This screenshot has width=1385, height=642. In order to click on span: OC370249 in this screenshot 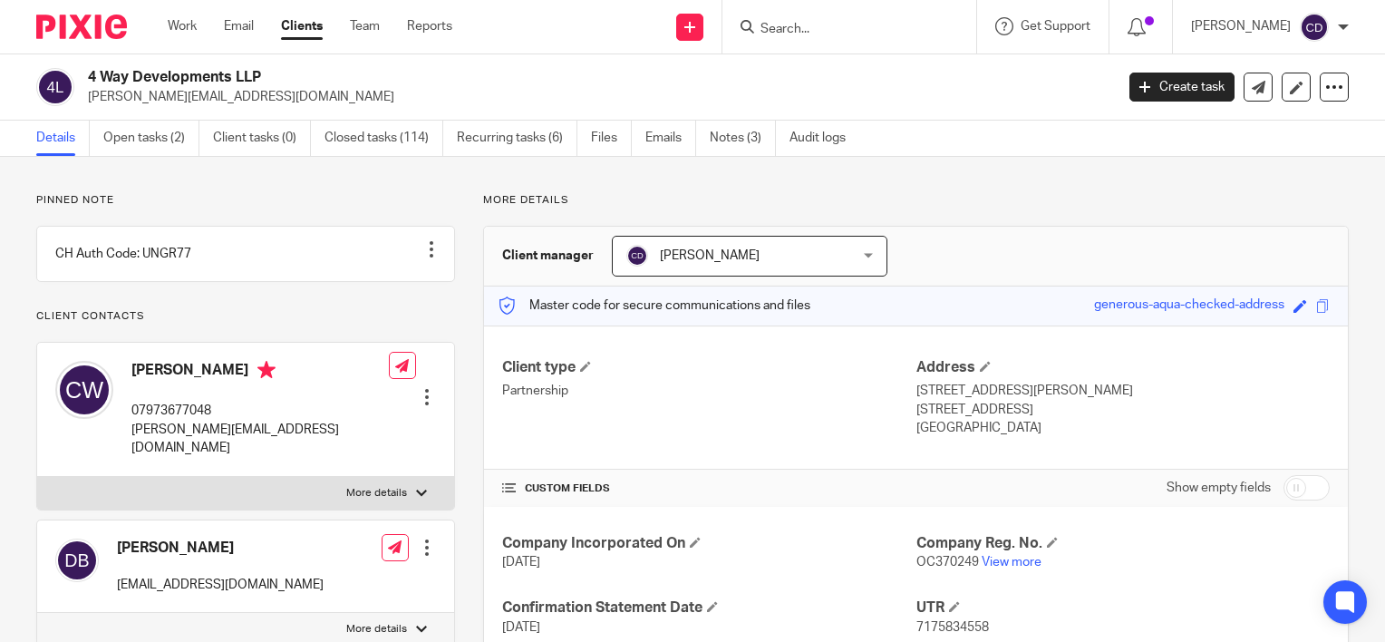, I will do `click(947, 562)`.